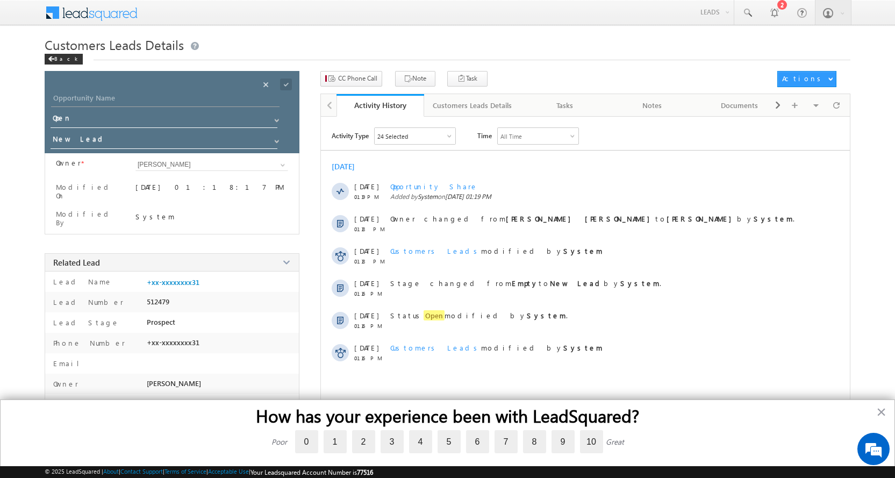 The width and height of the screenshot is (895, 478). What do you see at coordinates (415, 136) in the screenshot?
I see `div: Owner Changed,Status Changed,Stage Changed,Source Changed,Notes & 19 more..` at bounding box center [415, 136].